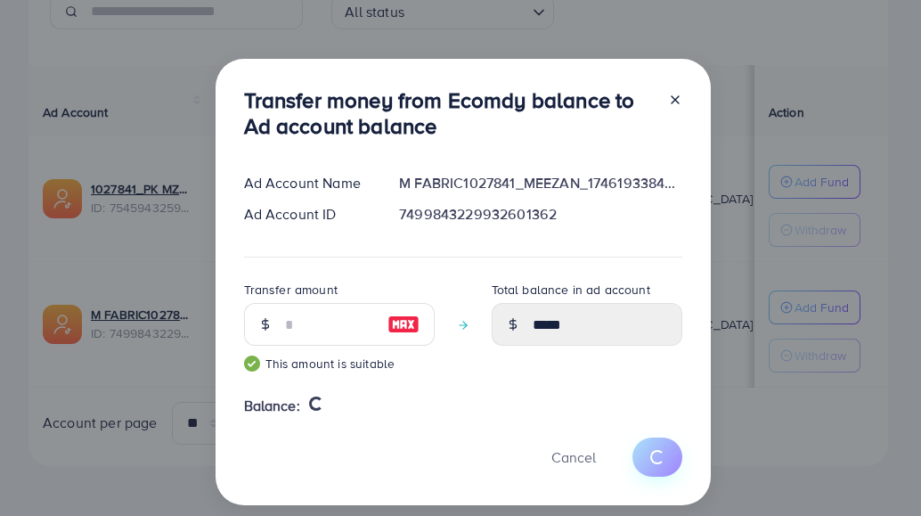 This screenshot has height=516, width=921. What do you see at coordinates (574, 456) in the screenshot?
I see `button: Cancel` at bounding box center [574, 456].